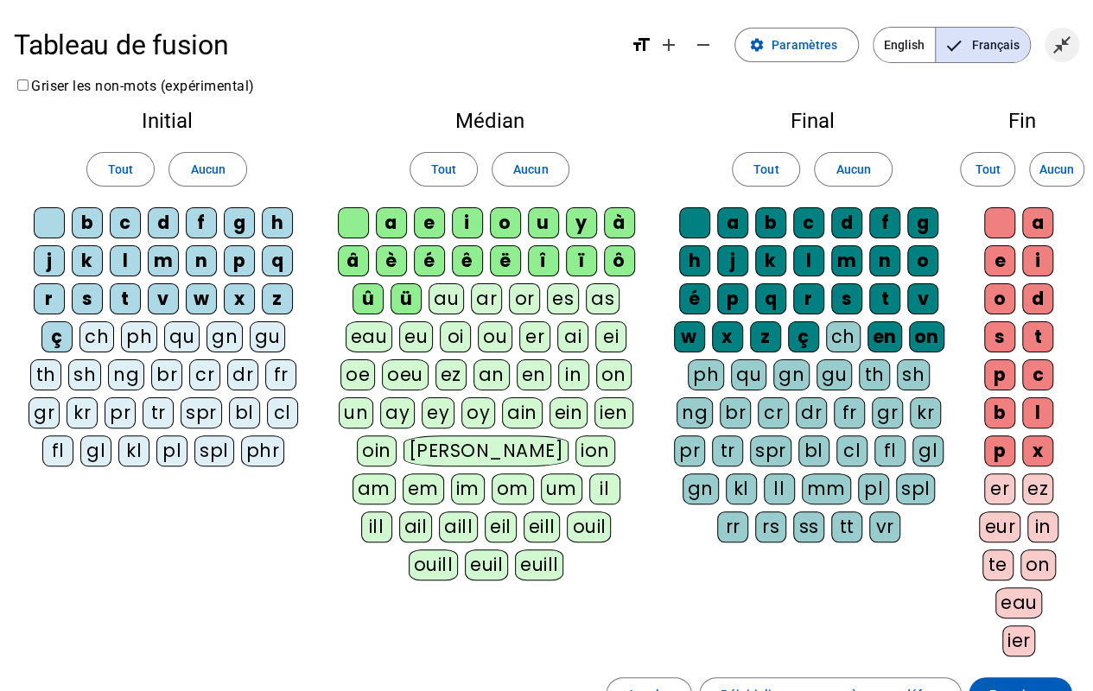 The image size is (1093, 691). What do you see at coordinates (796, 45) in the screenshot?
I see `button: Paramètres` at bounding box center [796, 45].